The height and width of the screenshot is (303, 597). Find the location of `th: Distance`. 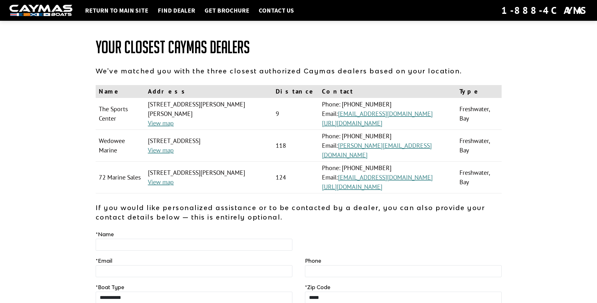

th: Distance is located at coordinates (296, 91).